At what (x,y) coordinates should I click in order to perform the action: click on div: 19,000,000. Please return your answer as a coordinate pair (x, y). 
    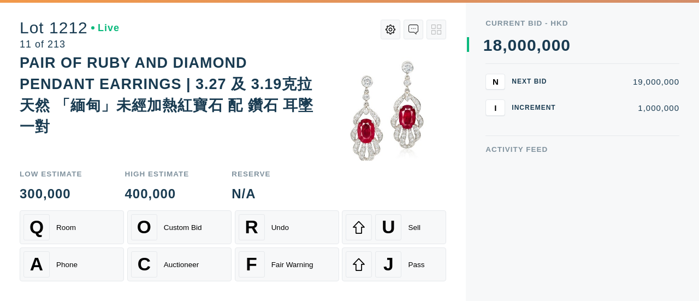
    Looking at the image, I should click on (623, 81).